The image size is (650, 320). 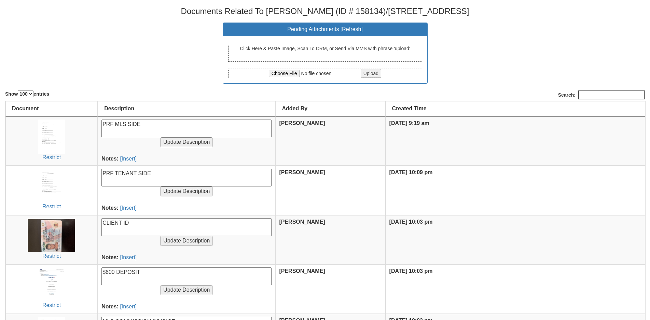 What do you see at coordinates (51, 284) in the screenshot?
I see `img: uid(148)-b1f45ece-e294-9a9c-2282-8e0d1243ce7a.jpg` at bounding box center [51, 284].